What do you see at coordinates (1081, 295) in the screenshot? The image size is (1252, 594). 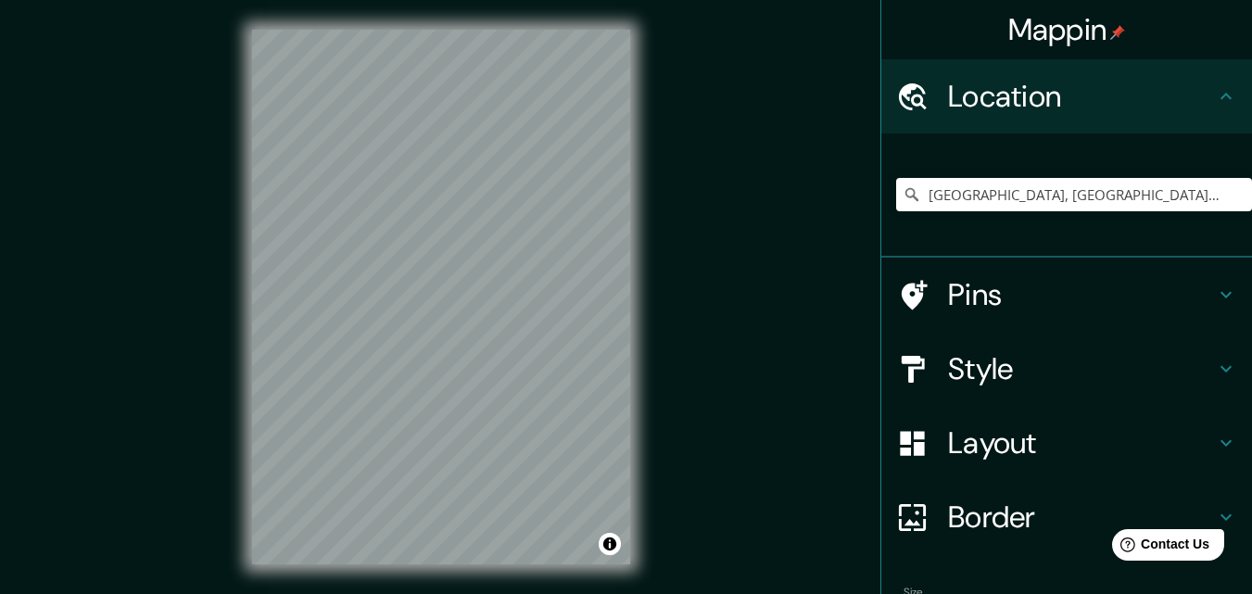 I see `h4: Pins` at bounding box center [1081, 295].